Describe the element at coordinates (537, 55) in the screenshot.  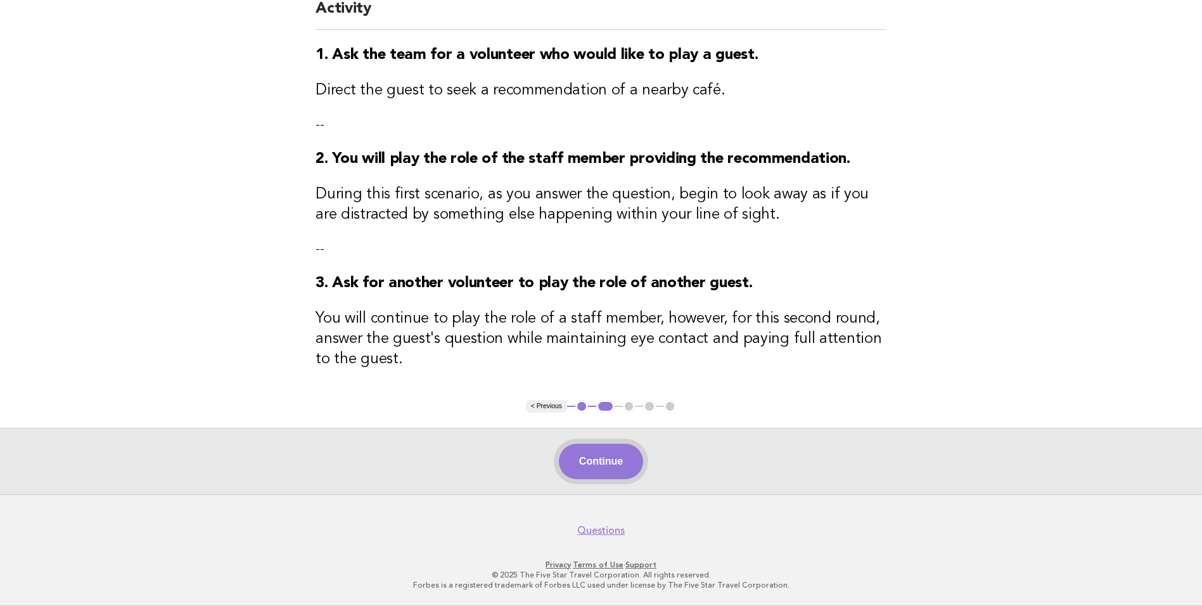
I see `strong: 1. Ask the team for a volunteer who would like to play a guest.` at that location.